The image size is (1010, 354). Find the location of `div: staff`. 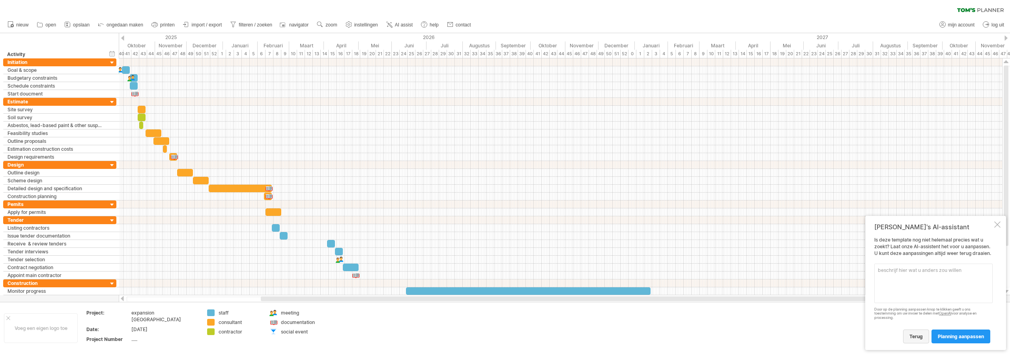

div: staff is located at coordinates (240, 312).